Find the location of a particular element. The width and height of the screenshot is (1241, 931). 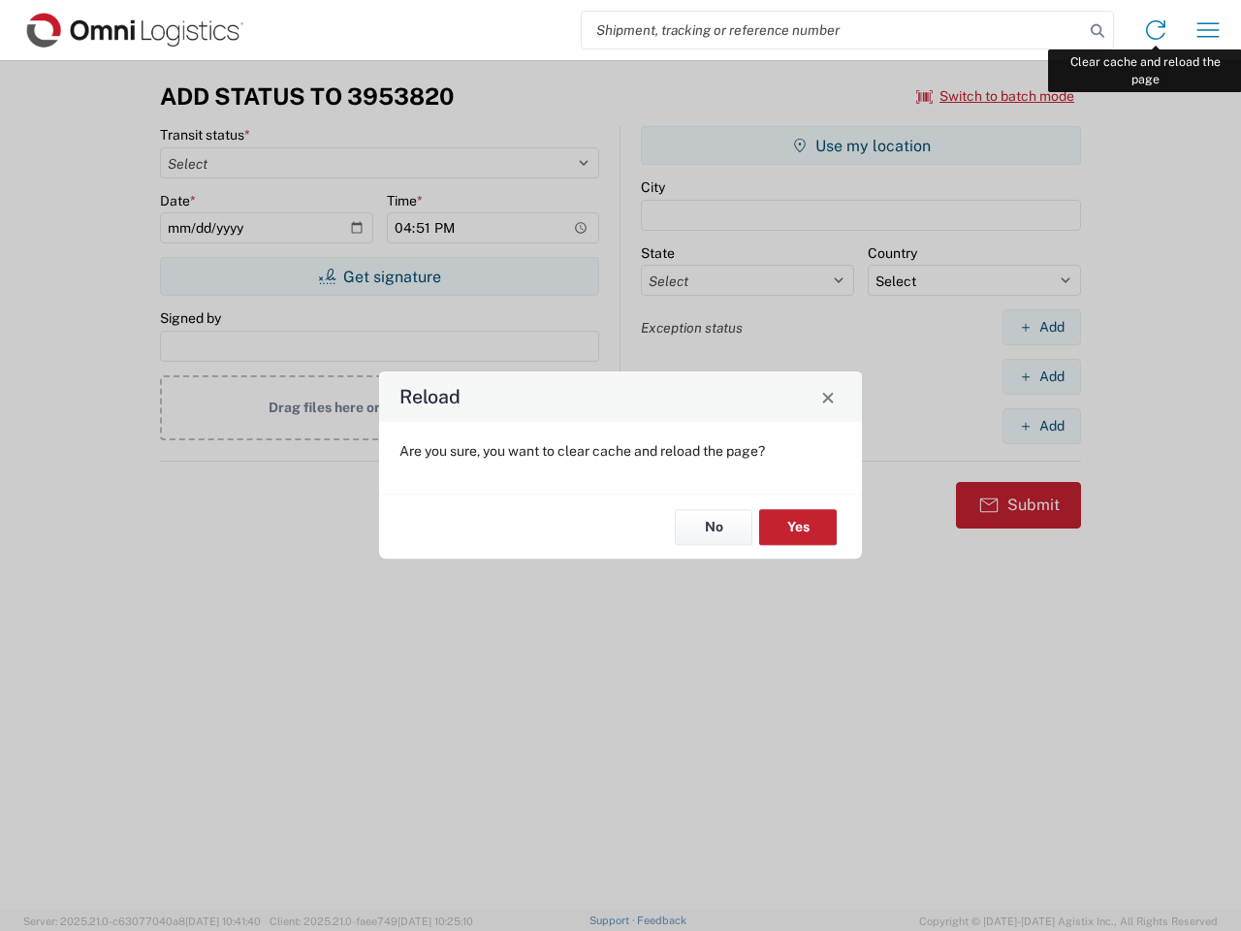

button: Close is located at coordinates (828, 397).